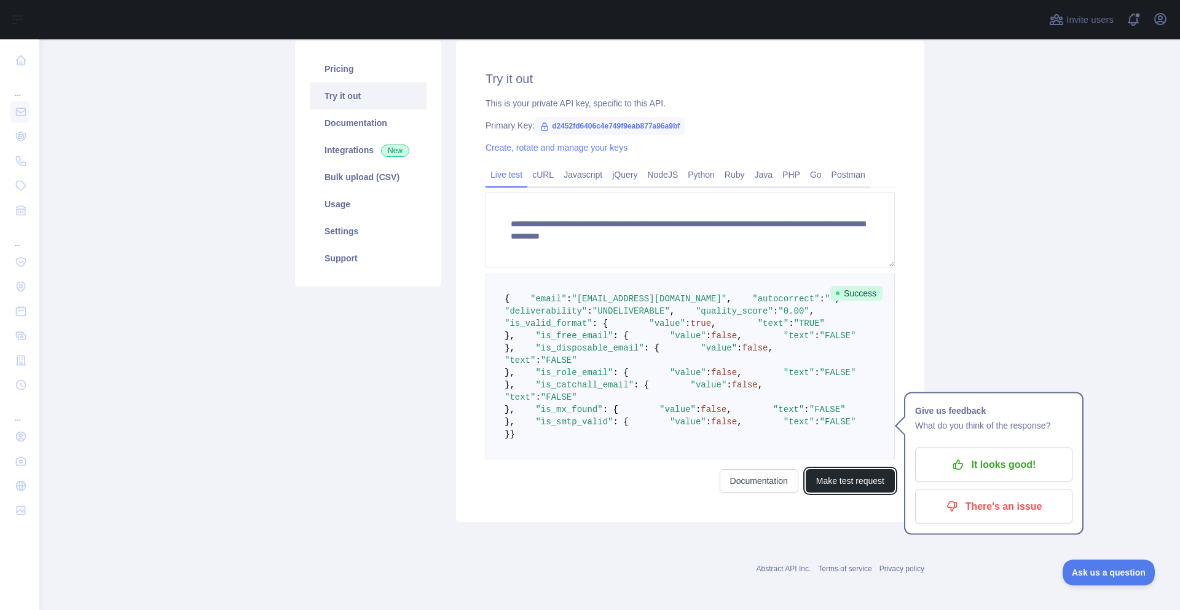 The width and height of the screenshot is (1180, 610). What do you see at coordinates (585, 385) in the screenshot?
I see `span: "is_catchall_email"` at bounding box center [585, 385].